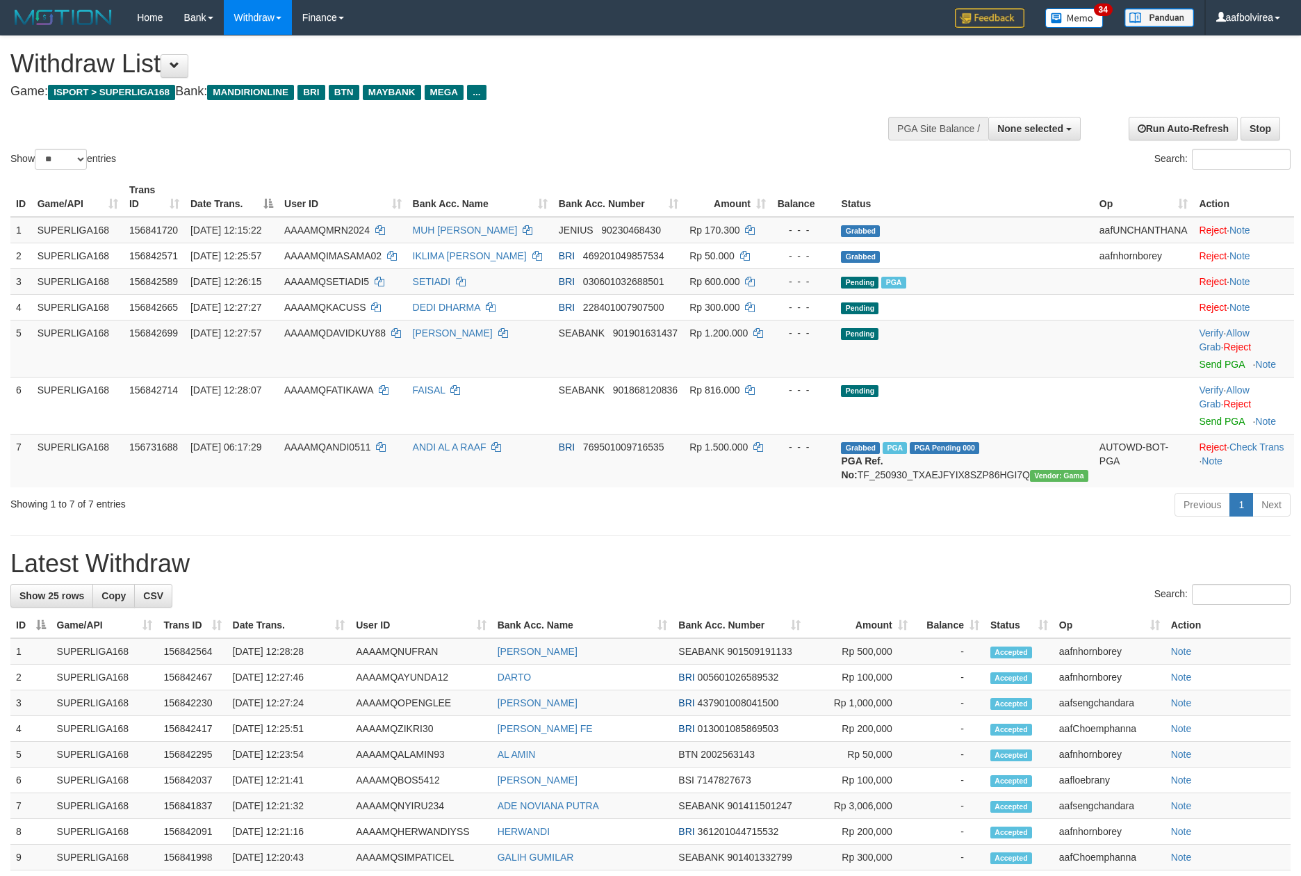 The height and width of the screenshot is (876, 1301). What do you see at coordinates (392, 92) in the screenshot?
I see `span: MAYBANK` at bounding box center [392, 92].